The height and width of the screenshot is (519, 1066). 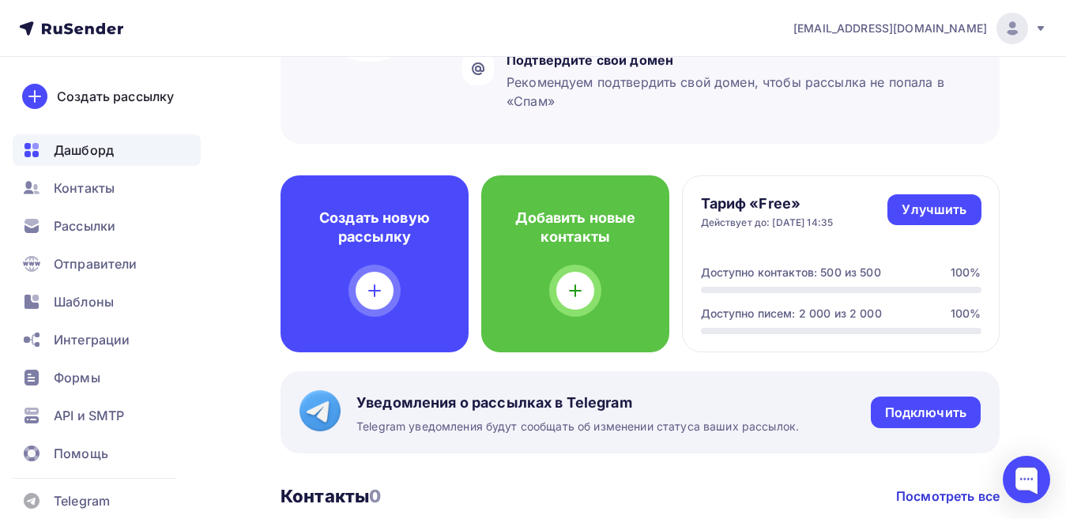 I want to click on h3: Контакты, so click(x=330, y=496).